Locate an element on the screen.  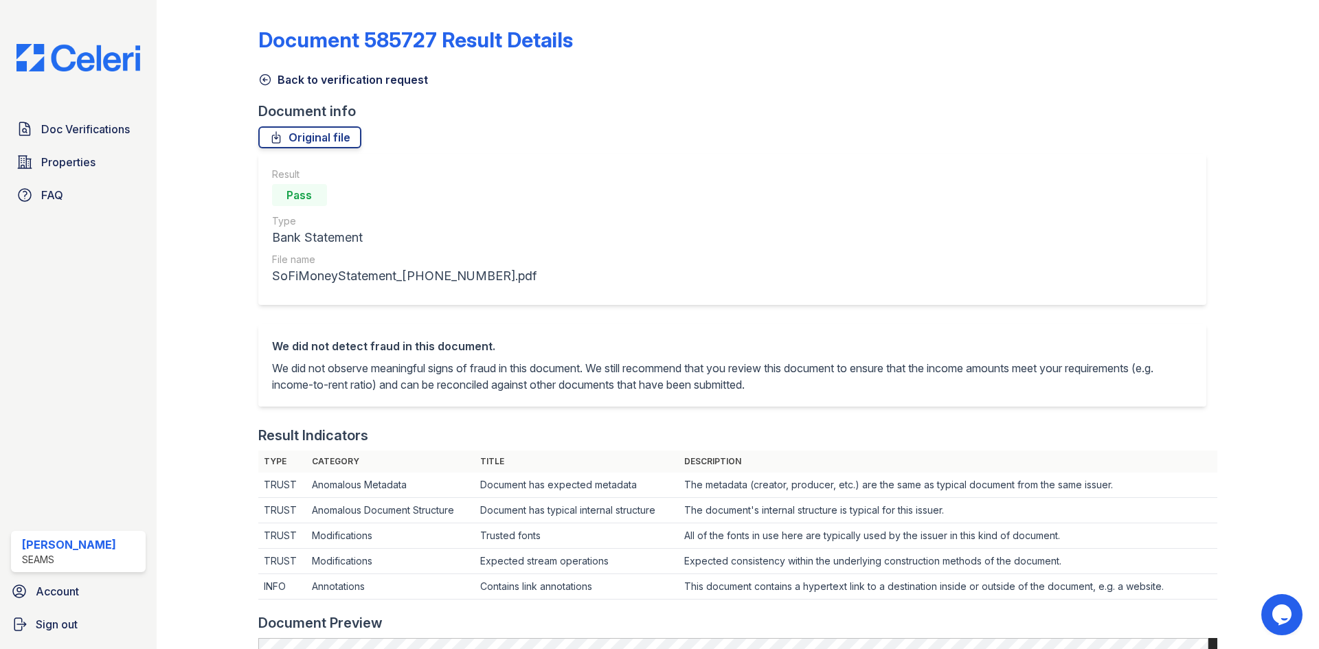
a: Back to verification request is located at coordinates (343, 80).